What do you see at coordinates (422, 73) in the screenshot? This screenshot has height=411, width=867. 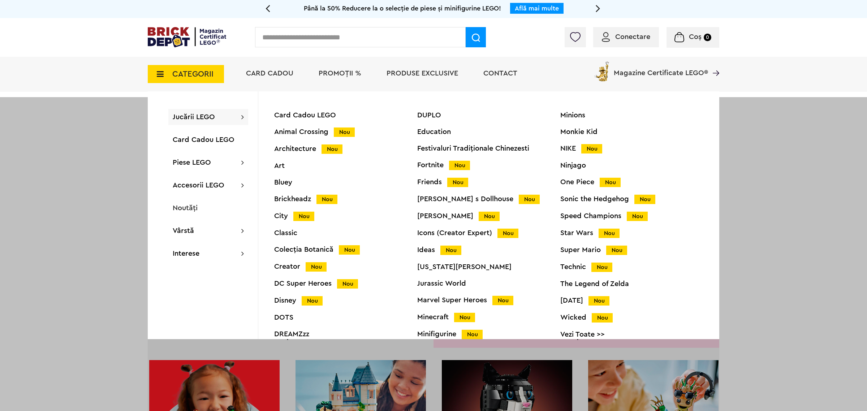 I see `a: Produse exclusive` at bounding box center [422, 73].